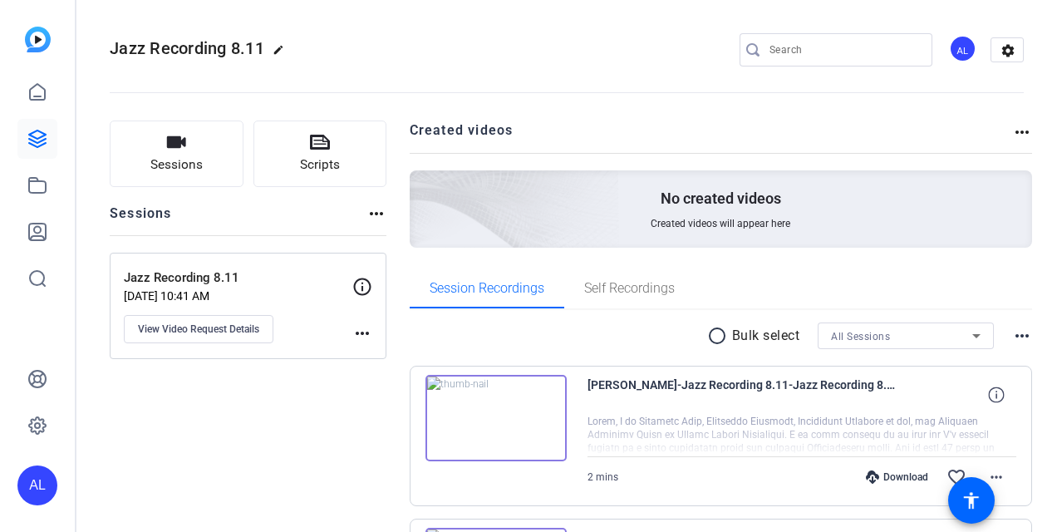  Describe the element at coordinates (487, 288) in the screenshot. I see `span: Session Recordings` at that location.